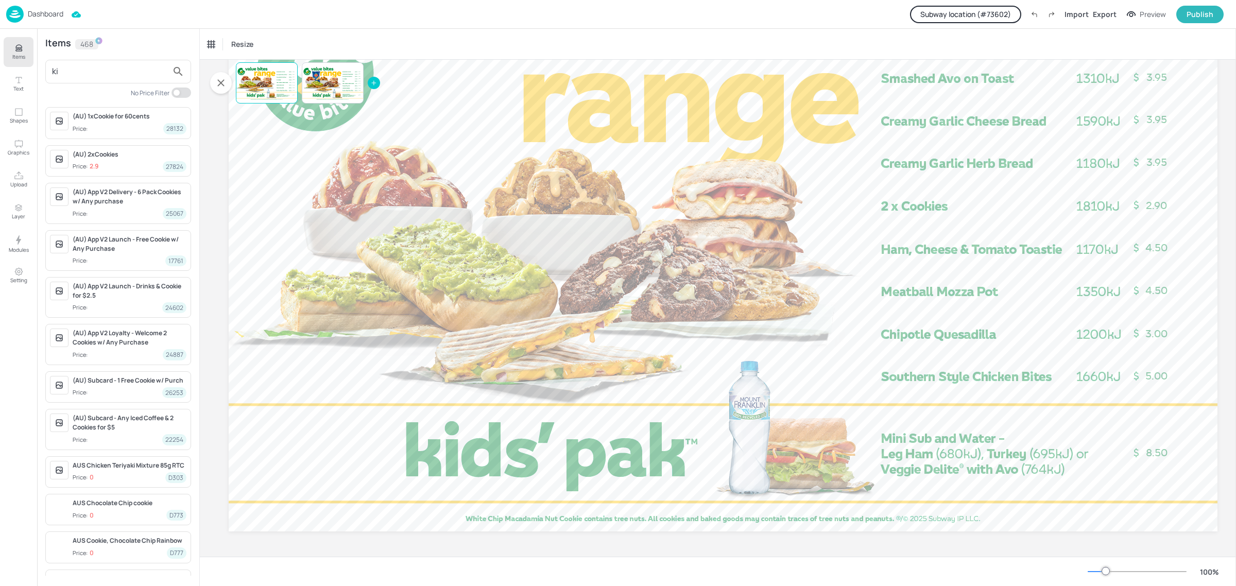 This screenshot has width=1236, height=586. Describe the element at coordinates (176, 478) in the screenshot. I see `div: D303` at that location.